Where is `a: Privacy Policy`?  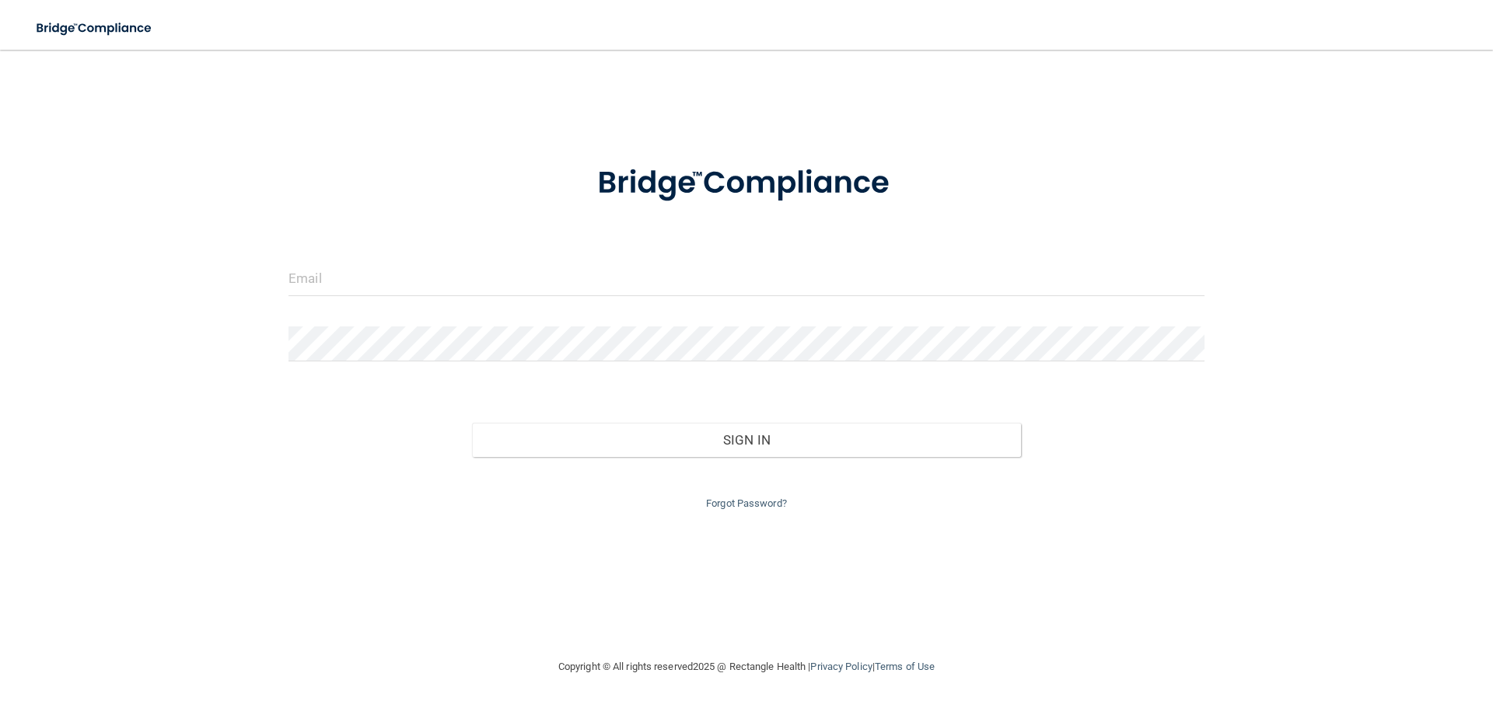 a: Privacy Policy is located at coordinates (840, 666).